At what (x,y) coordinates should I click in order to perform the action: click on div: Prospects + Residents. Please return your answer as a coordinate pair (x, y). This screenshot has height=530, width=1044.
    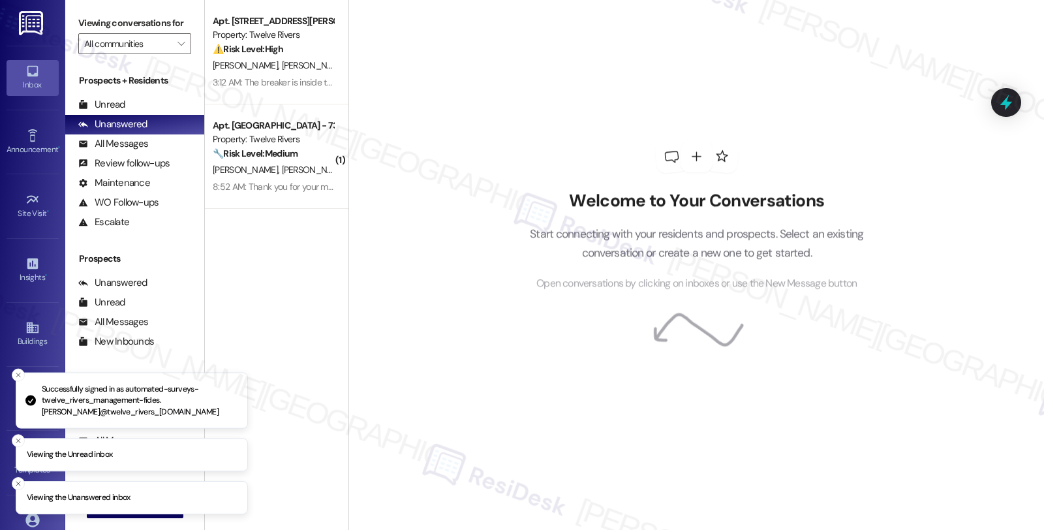
    Looking at the image, I should click on (134, 80).